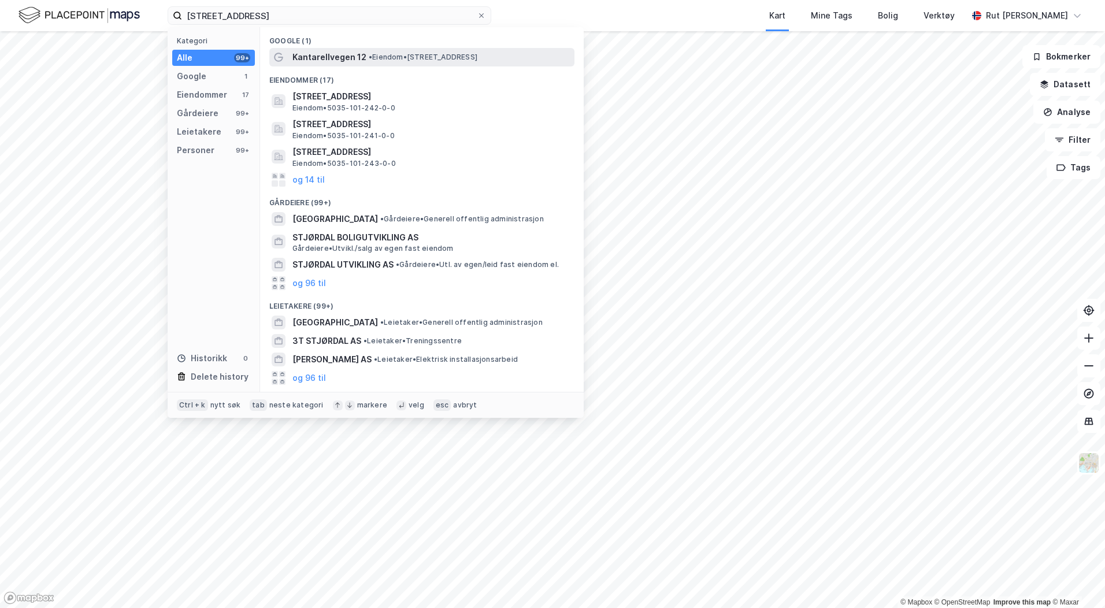  Describe the element at coordinates (1065, 84) in the screenshot. I see `button: Datasett` at that location.